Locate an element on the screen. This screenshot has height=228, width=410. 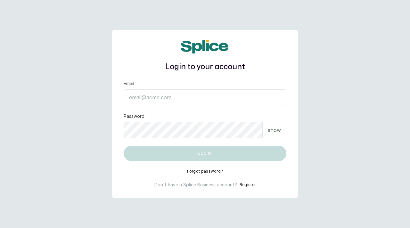
button: Register is located at coordinates (247, 185).